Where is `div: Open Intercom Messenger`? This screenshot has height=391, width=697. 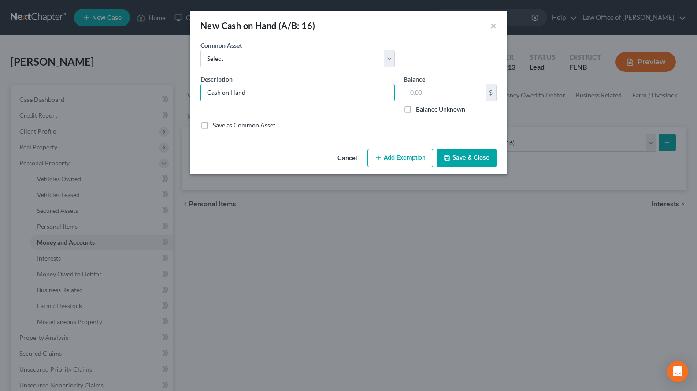 div: Open Intercom Messenger is located at coordinates (677, 371).